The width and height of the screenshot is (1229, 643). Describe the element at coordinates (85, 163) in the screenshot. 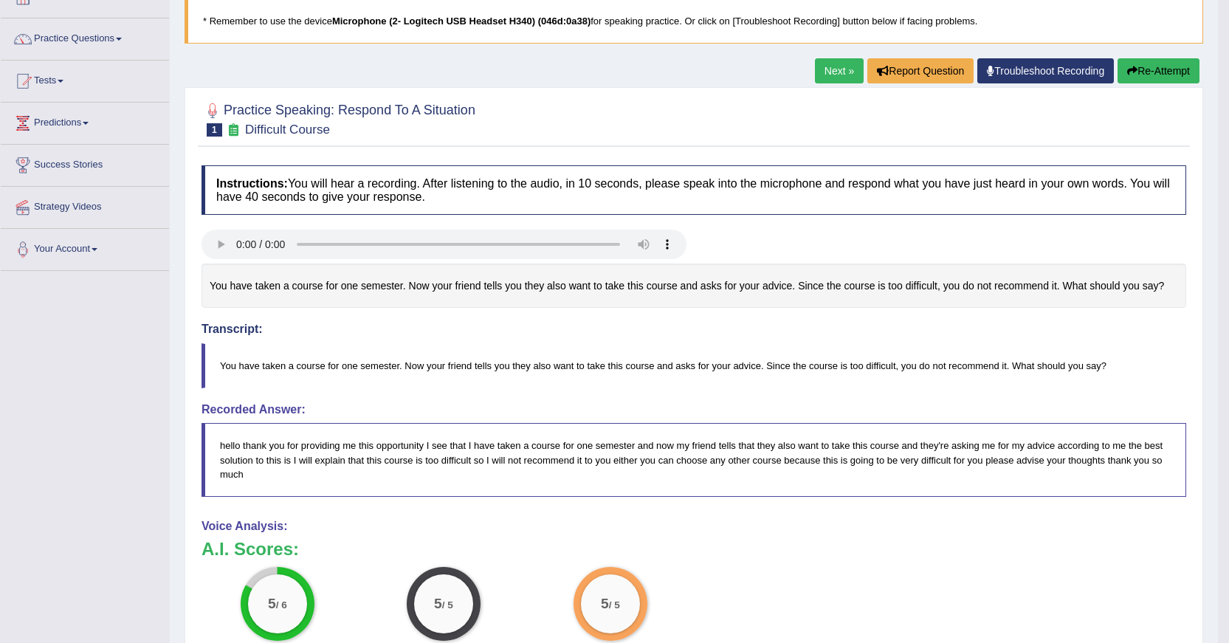

I see `a: Success Stories` at that location.